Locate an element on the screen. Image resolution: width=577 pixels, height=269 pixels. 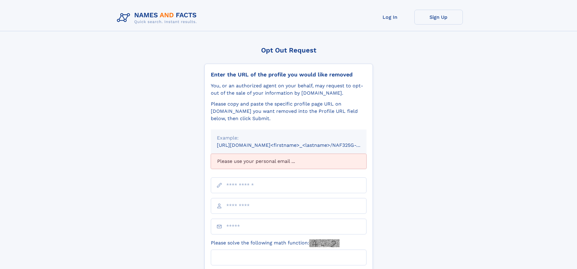
div: Example: is located at coordinates (289, 138).